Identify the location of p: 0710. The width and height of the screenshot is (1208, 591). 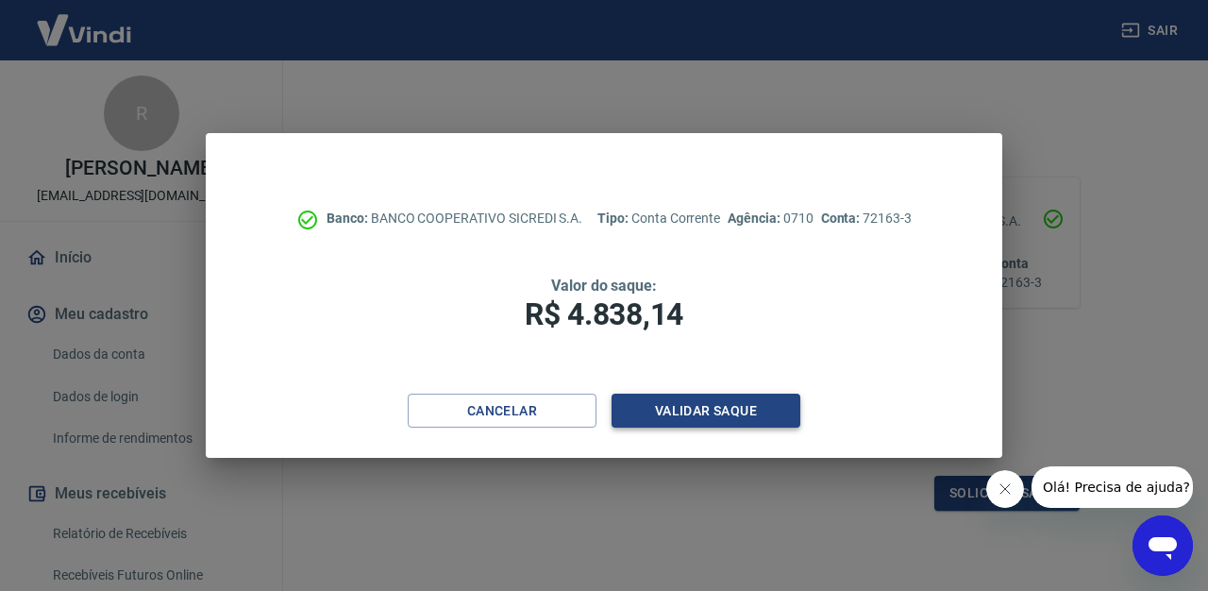
(770, 218).